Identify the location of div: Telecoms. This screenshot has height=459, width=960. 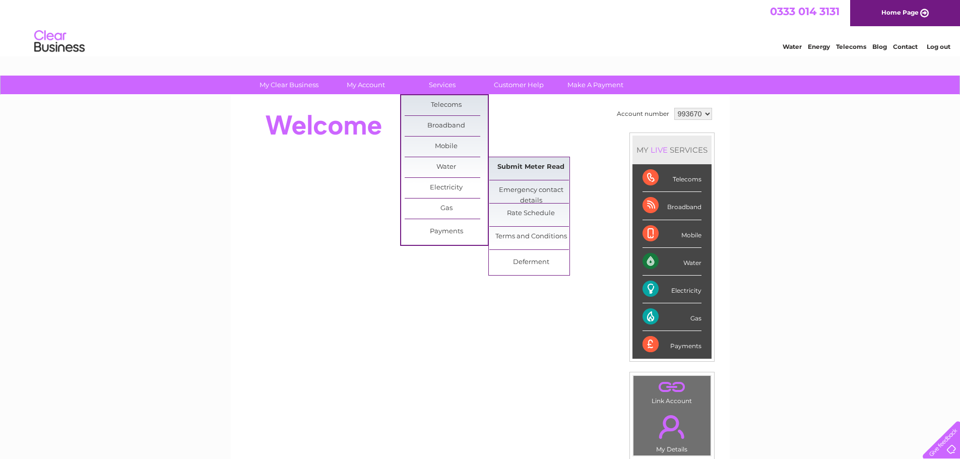
(672, 178).